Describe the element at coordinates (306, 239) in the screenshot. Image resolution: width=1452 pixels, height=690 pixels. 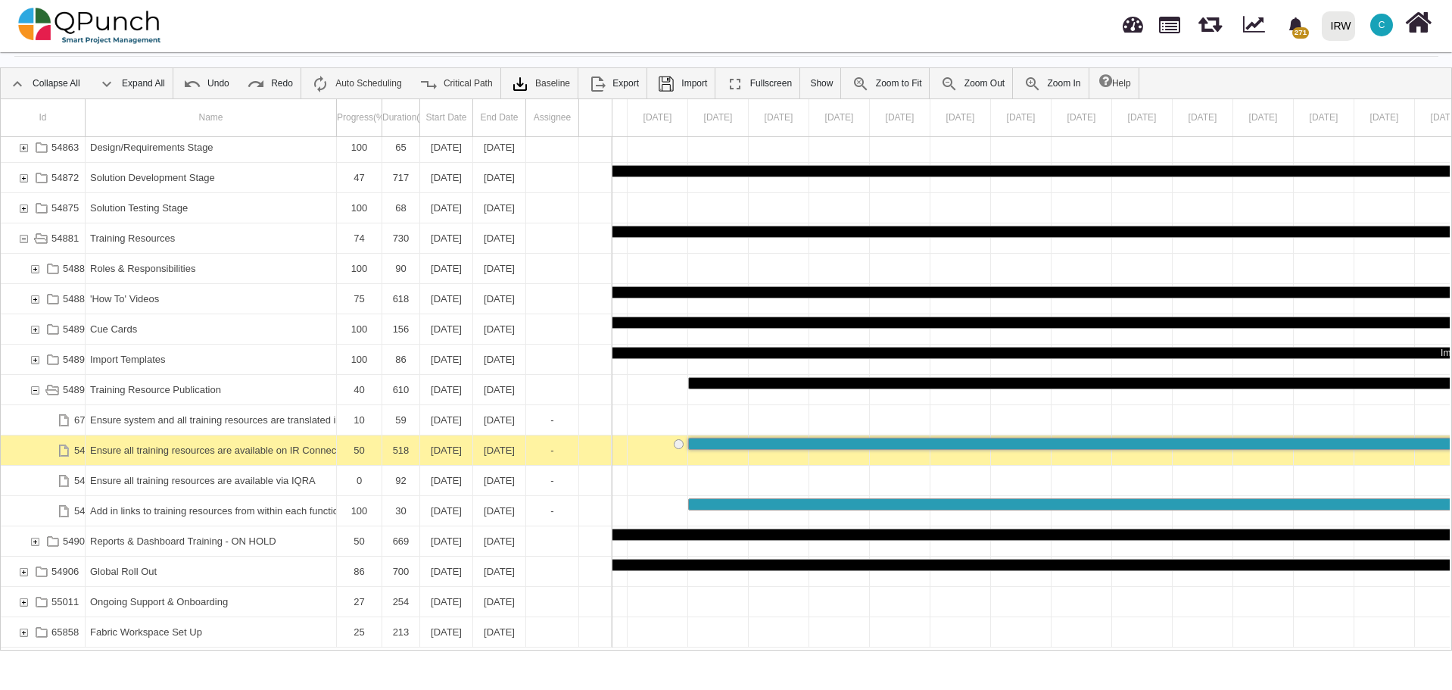
I see `div: Task: Training Resources Start date: 02-01-2024 End date: 31-12-2025` at that location.